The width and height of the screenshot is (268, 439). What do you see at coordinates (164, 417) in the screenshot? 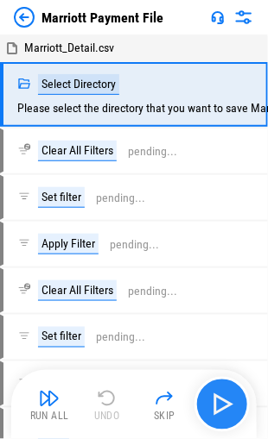
I see `div: Skip` at bounding box center [164, 417].